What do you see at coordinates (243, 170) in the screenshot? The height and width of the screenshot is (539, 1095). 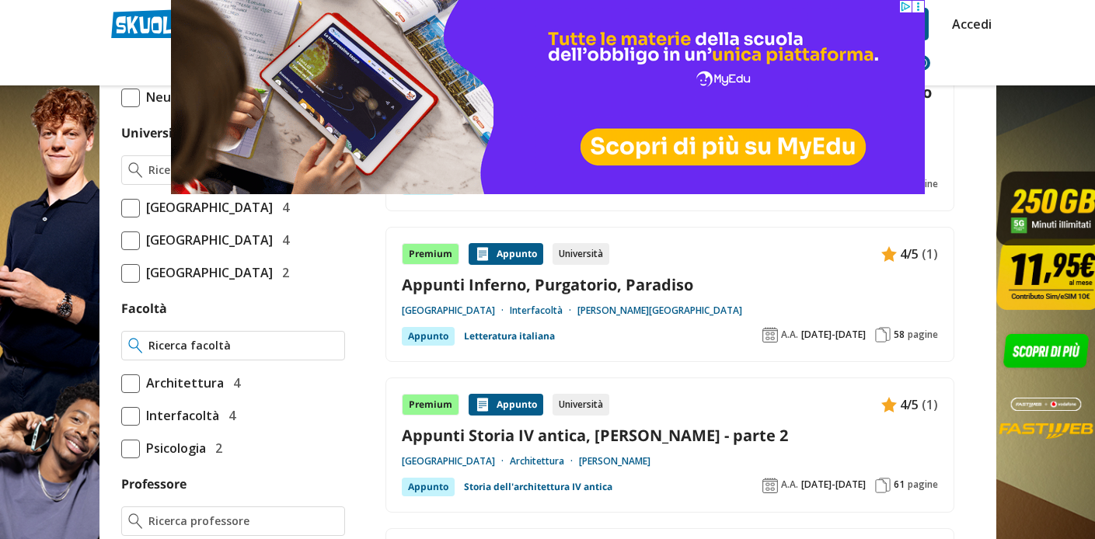 I see `input: Ricerca universita` at bounding box center [243, 170].